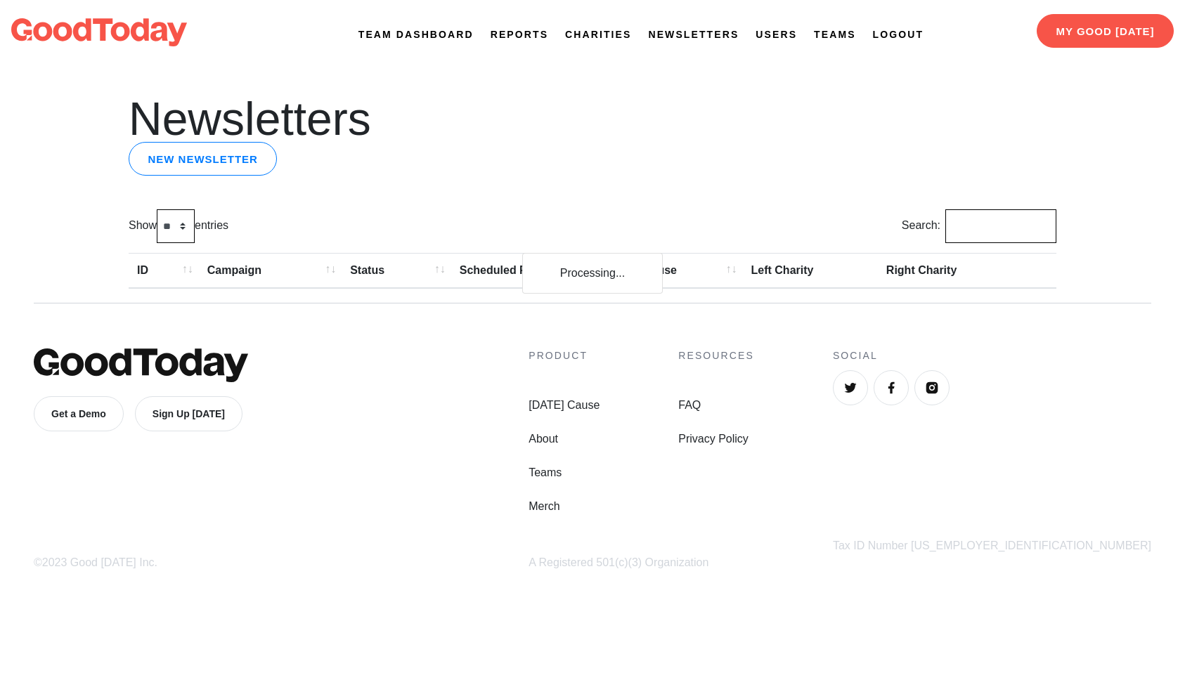 This screenshot has width=1185, height=680. I want to click on img: logo-dark-da6b47b19159aada33782b937e4e11ca563a98e0ec6b0b8896e274de7198bfd4.svg, so click(99, 32).